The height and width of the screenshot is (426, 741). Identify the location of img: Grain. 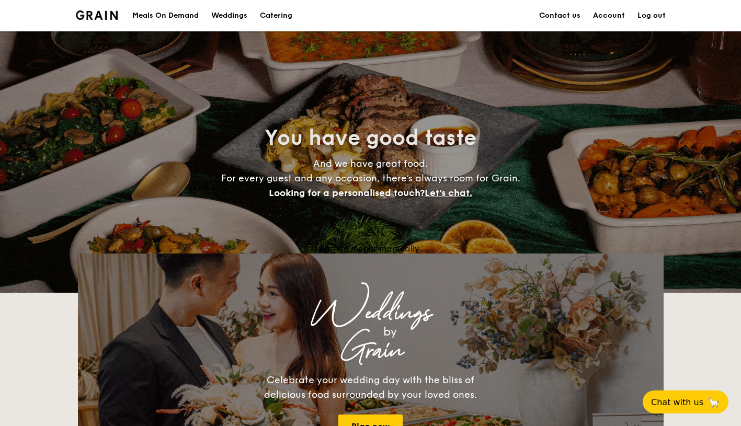
(97, 15).